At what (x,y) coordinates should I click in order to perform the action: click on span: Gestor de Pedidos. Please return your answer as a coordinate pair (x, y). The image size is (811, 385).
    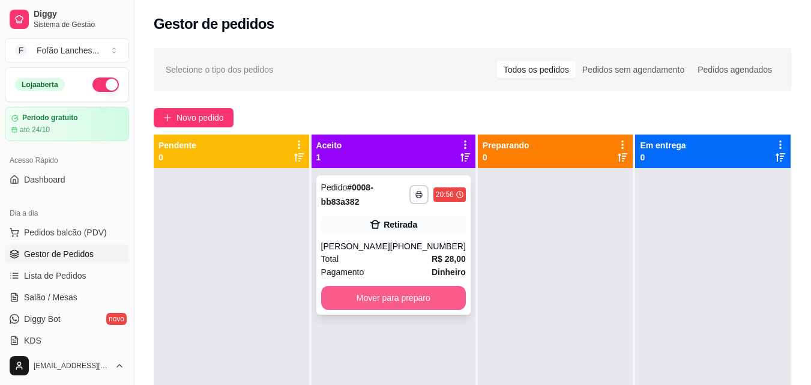
    Looking at the image, I should click on (59, 254).